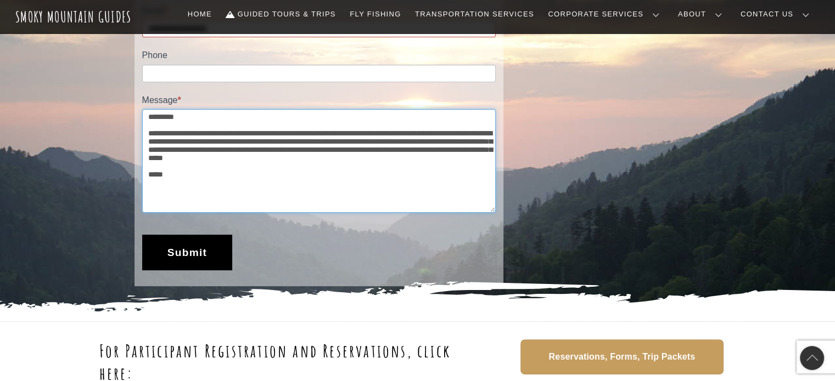 Image resolution: width=835 pixels, height=381 pixels. I want to click on a: Guided Tours & Trips, so click(281, 14).